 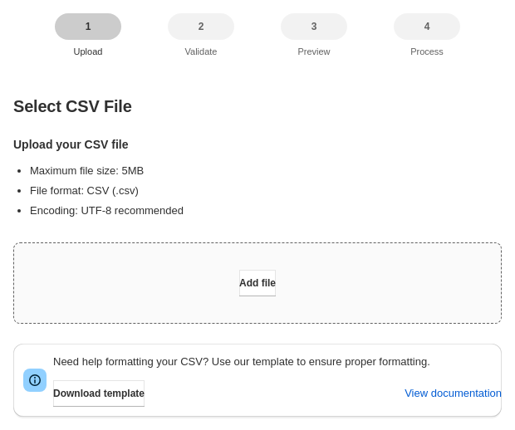 What do you see at coordinates (427, 52) in the screenshot?
I see `p: Process` at bounding box center [427, 52].